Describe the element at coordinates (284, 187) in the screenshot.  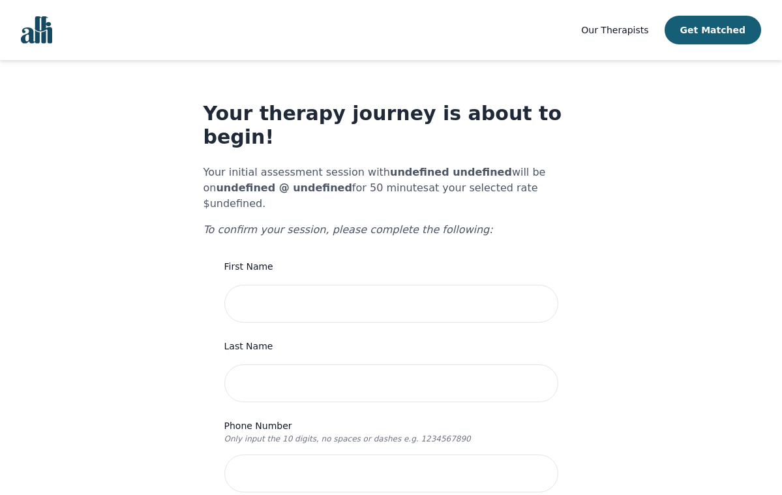
I see `b: undefined @ undefined` at that location.